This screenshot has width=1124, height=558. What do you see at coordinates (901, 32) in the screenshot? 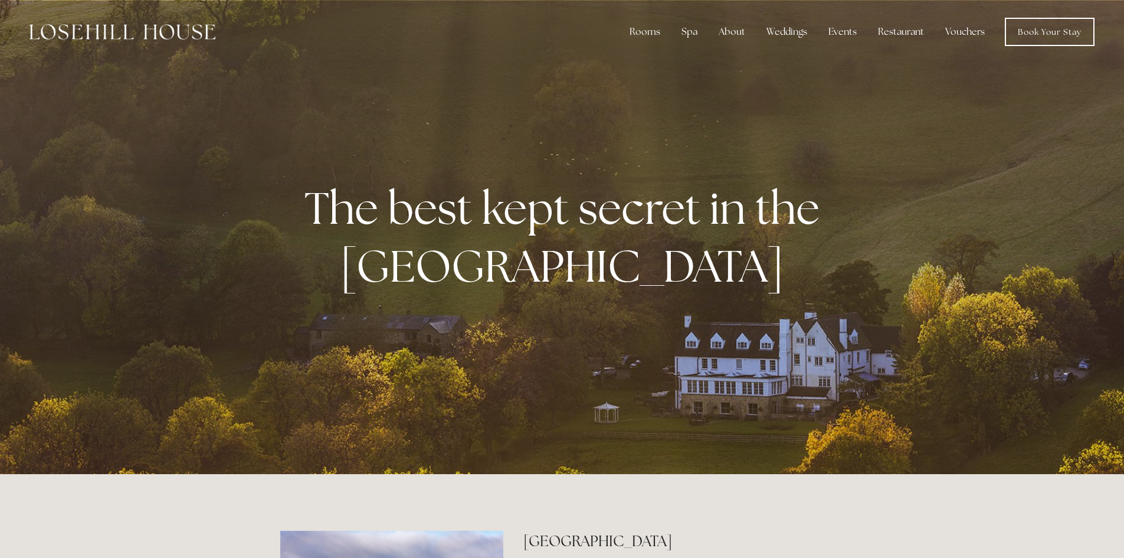
I see `div: Restaurant` at bounding box center [901, 32].